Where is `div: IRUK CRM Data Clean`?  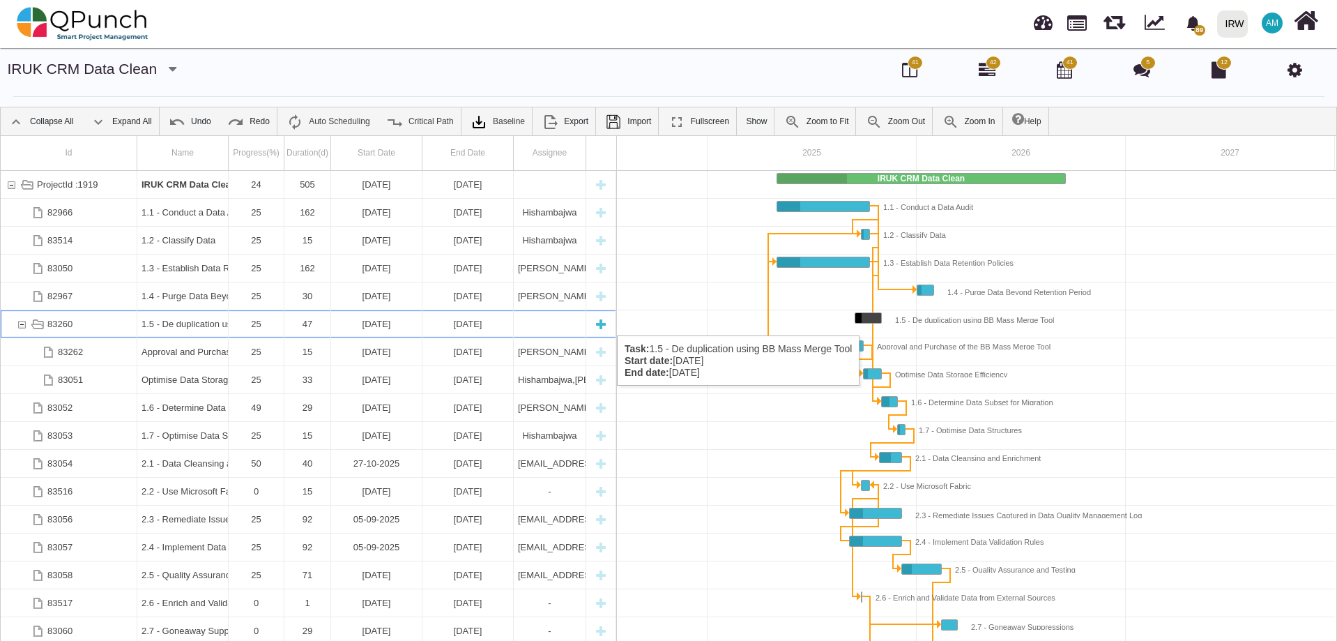
div: IRUK CRM Data Clean is located at coordinates (183, 184).